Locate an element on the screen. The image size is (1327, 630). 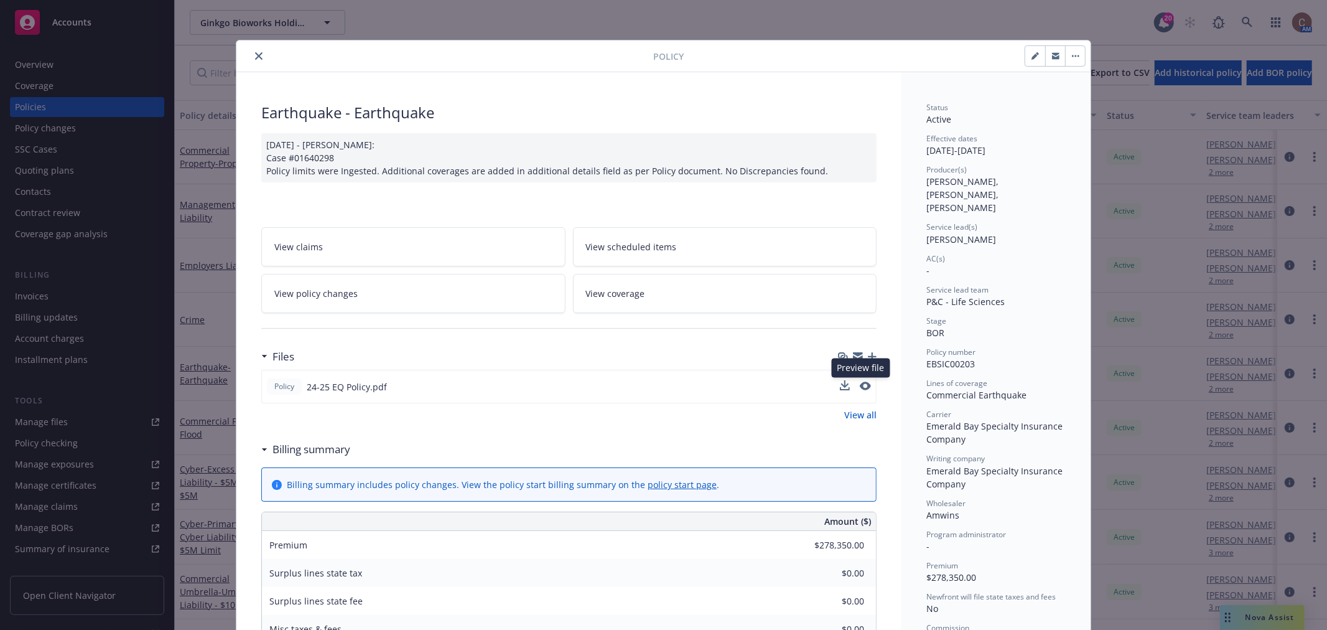
span: Carrier is located at coordinates (939, 414).